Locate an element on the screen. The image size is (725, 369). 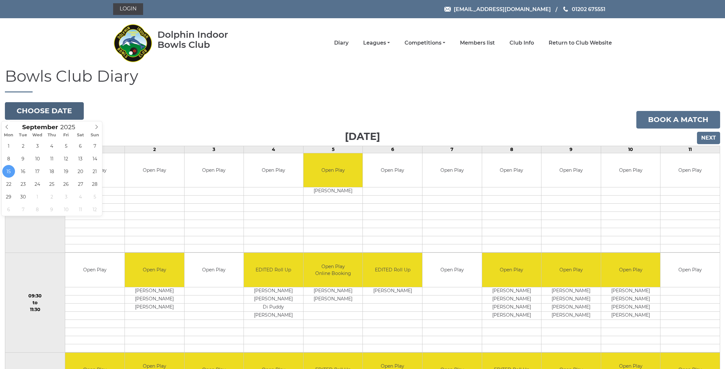
span: October 7, 2025 is located at coordinates (23, 209).